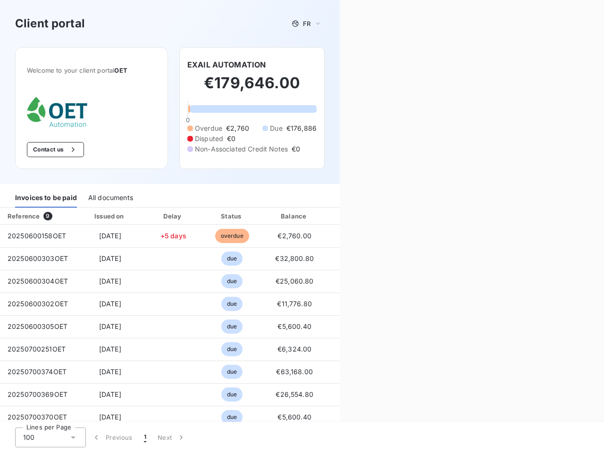 This screenshot has width=604, height=453. Describe the element at coordinates (112, 438) in the screenshot. I see `button: Previous` at that location.